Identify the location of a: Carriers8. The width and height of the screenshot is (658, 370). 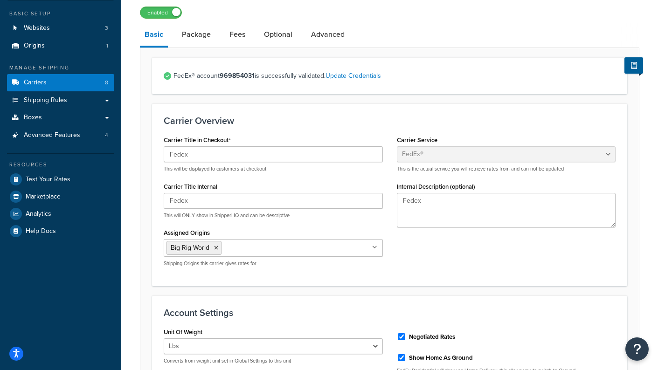
(61, 83).